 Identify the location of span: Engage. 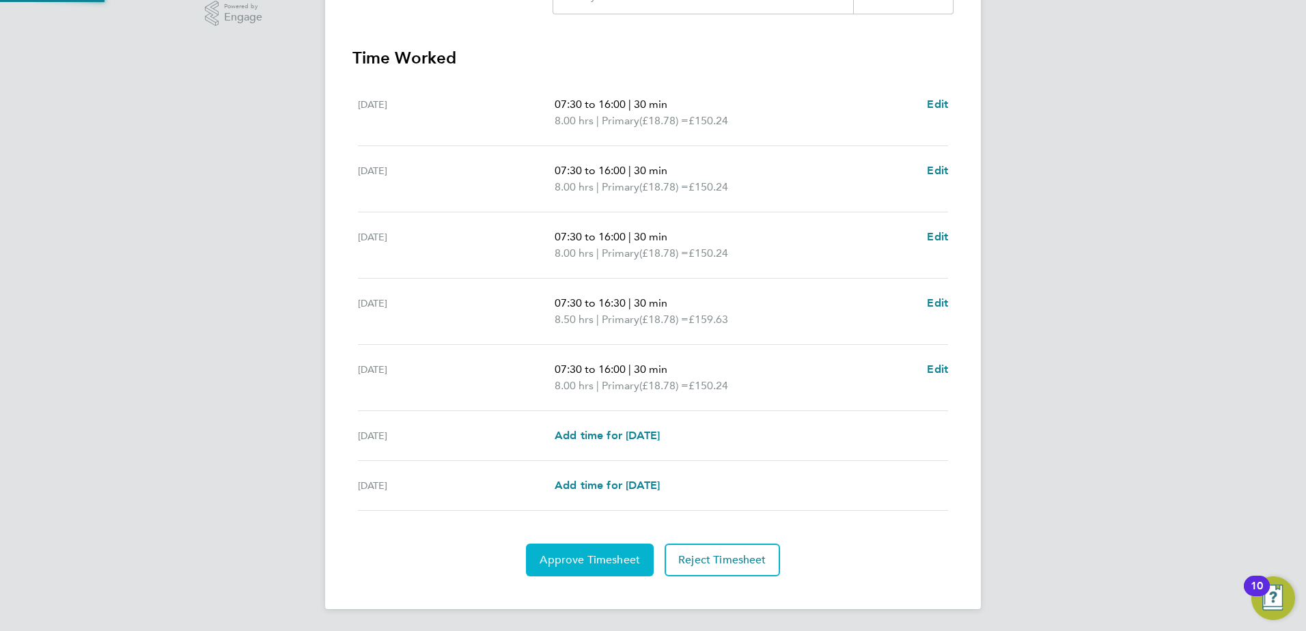
(243, 17).